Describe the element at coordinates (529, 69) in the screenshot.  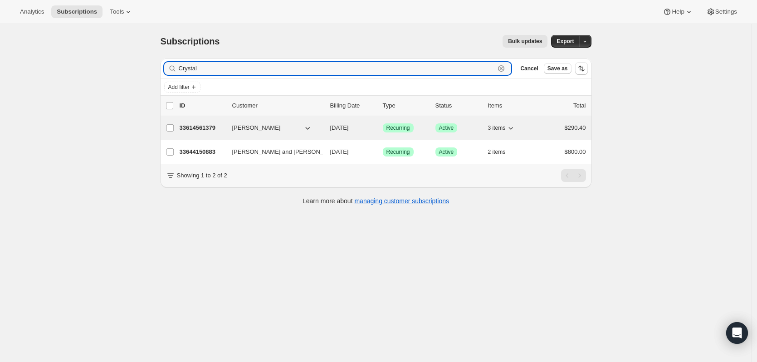
I see `button: Cancel` at that location.